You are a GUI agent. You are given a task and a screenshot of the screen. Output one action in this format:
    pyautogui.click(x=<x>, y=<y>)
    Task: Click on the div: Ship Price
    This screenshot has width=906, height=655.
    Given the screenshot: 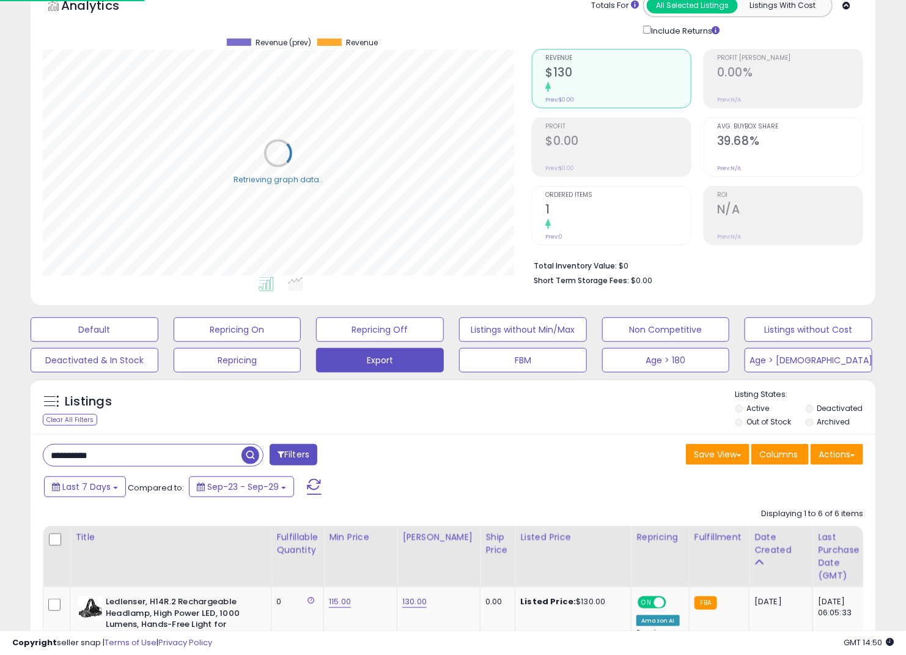 What is the action you would take?
    pyautogui.click(x=498, y=544)
    